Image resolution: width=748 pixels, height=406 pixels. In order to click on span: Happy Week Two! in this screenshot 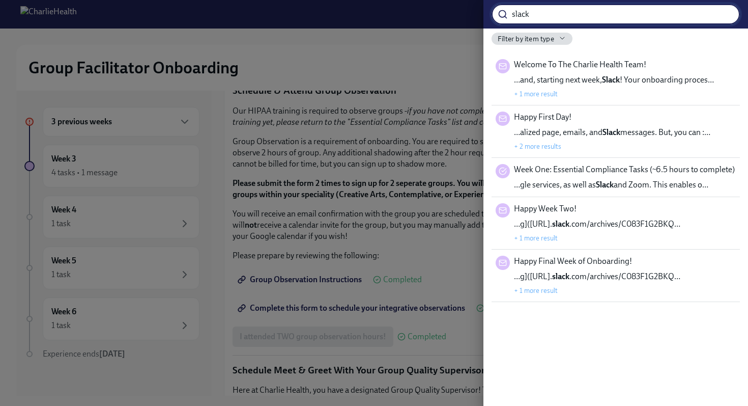, I will do `click(545, 209)`.